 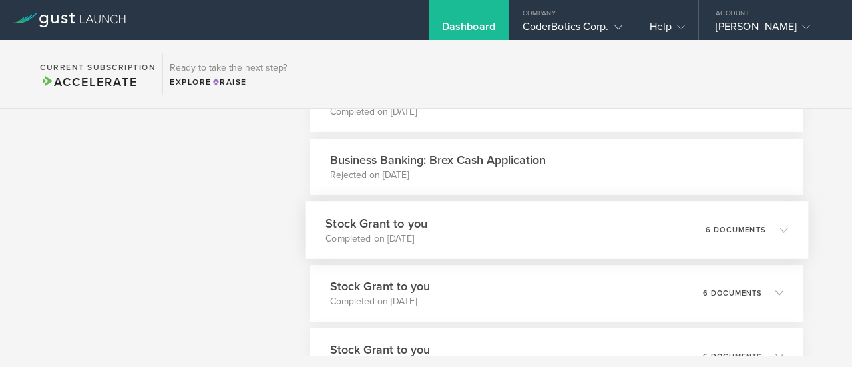 I want to click on div: Explore, so click(x=228, y=82).